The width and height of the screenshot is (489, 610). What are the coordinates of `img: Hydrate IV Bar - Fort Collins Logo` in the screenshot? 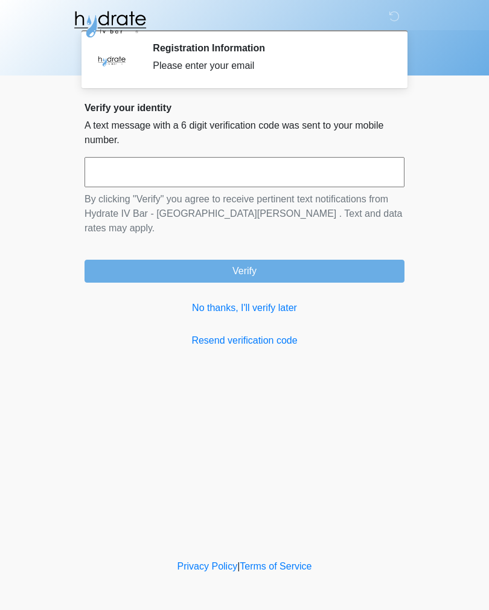 It's located at (110, 24).